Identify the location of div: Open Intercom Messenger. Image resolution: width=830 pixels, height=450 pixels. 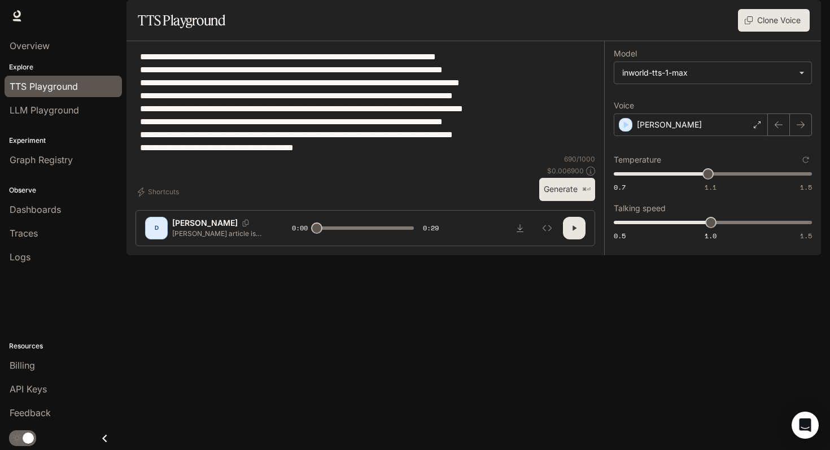
(805, 425).